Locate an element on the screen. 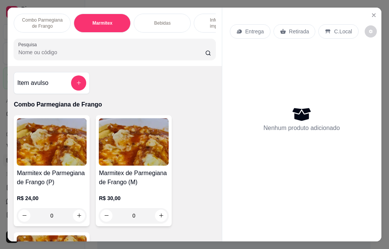  input: Pesquisa is located at coordinates (112, 52).